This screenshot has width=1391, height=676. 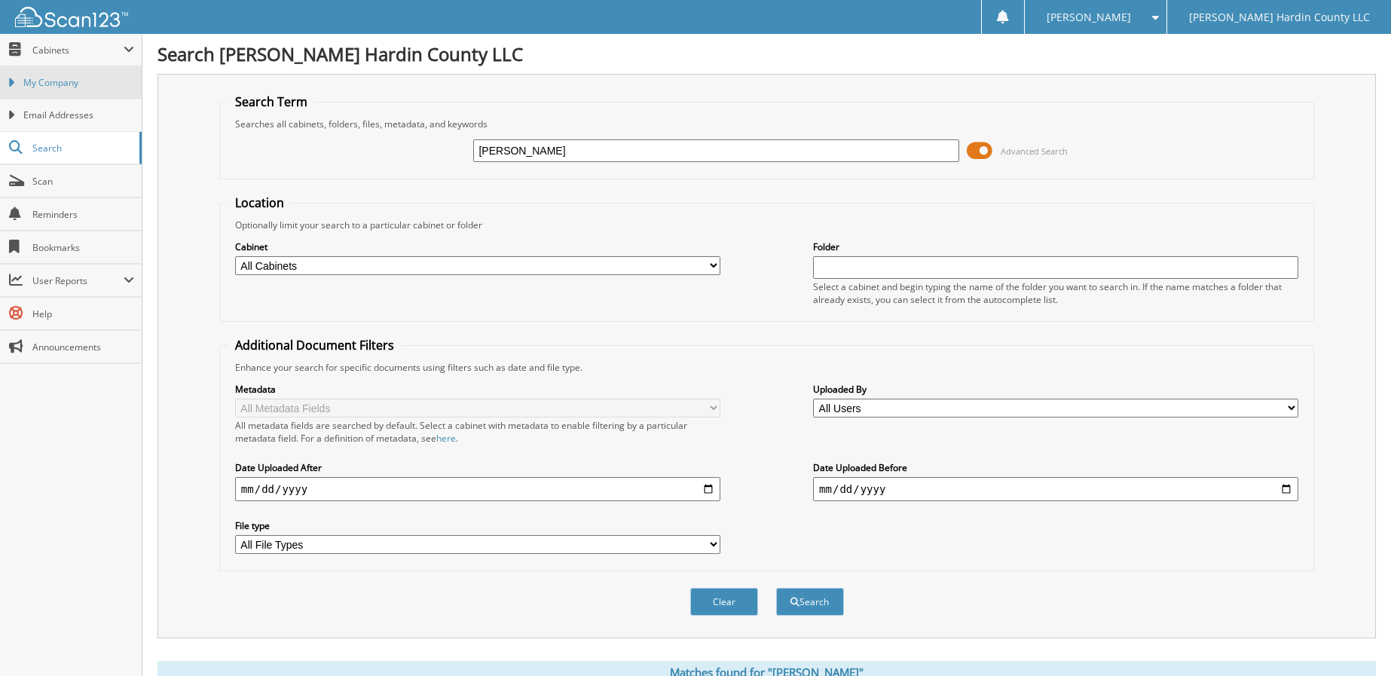 What do you see at coordinates (478, 525) in the screenshot?
I see `label: File type` at bounding box center [478, 525].